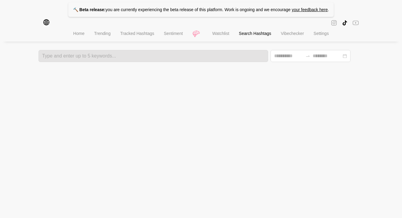  What do you see at coordinates (46, 23) in the screenshot?
I see `span: global` at bounding box center [46, 23].